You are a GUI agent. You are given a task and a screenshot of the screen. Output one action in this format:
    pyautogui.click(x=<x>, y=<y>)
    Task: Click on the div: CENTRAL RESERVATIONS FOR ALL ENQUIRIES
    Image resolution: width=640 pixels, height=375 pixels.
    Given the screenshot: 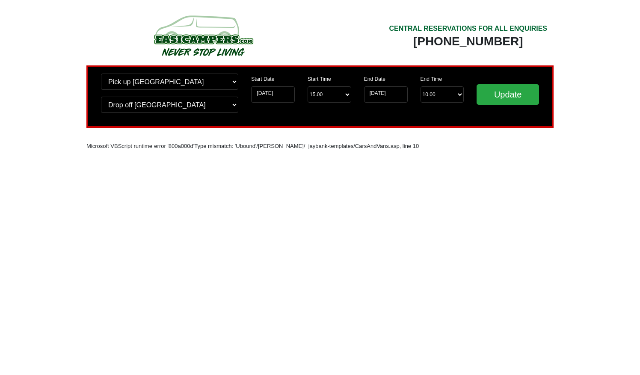 What is the action you would take?
    pyautogui.click(x=468, y=29)
    